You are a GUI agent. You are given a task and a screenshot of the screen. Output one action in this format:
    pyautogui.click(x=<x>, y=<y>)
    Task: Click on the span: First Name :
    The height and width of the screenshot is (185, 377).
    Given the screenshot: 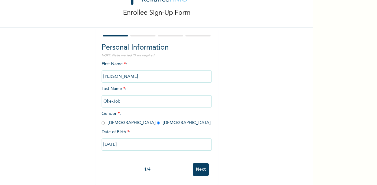 What is the action you would take?
    pyautogui.click(x=157, y=70)
    